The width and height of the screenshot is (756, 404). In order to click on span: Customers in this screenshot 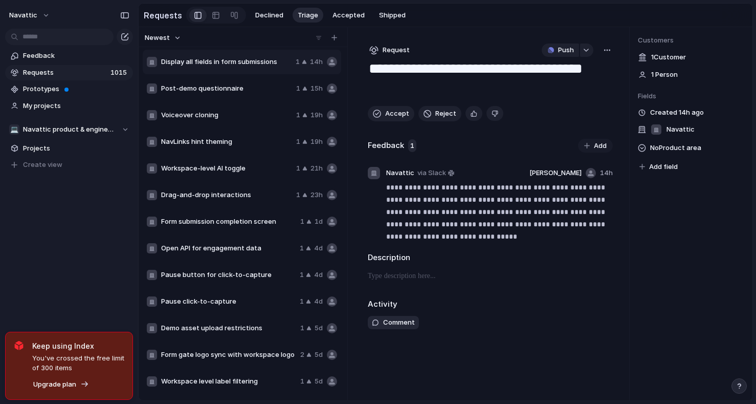, I will do `click(691, 40)`.